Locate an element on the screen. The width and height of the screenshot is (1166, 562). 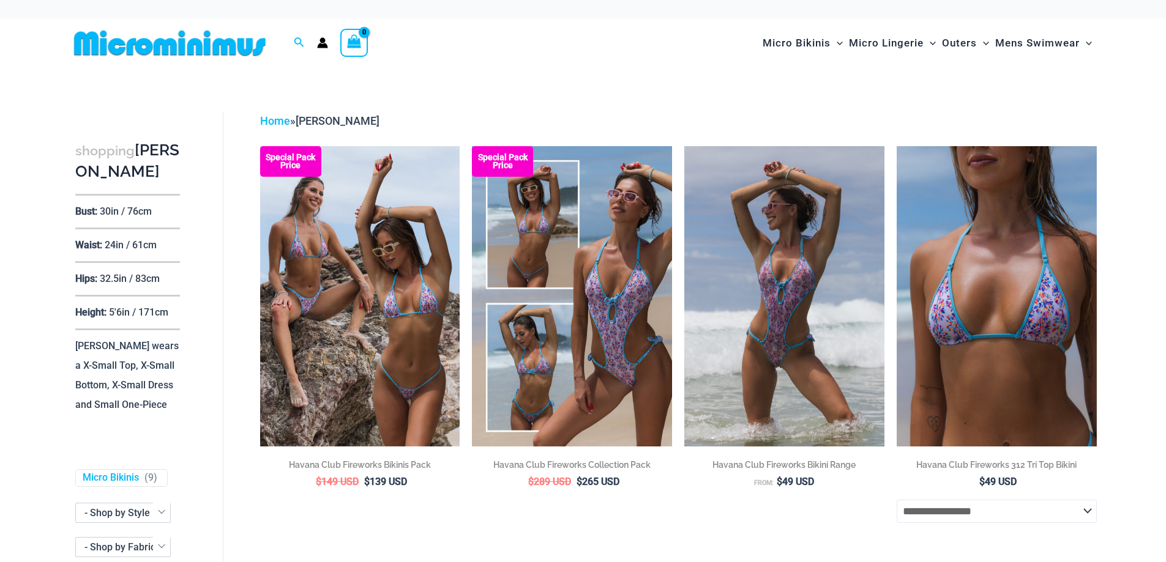
img: MM SHOP LOGO FLAT is located at coordinates (170, 43).